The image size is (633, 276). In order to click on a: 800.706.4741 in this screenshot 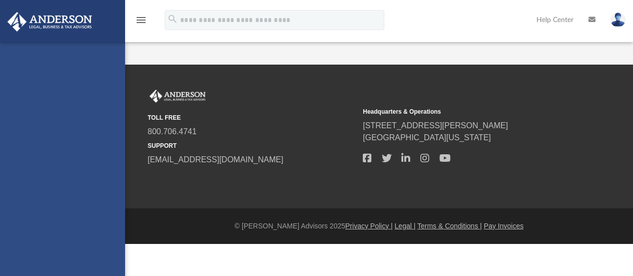, I will do `click(172, 131)`.